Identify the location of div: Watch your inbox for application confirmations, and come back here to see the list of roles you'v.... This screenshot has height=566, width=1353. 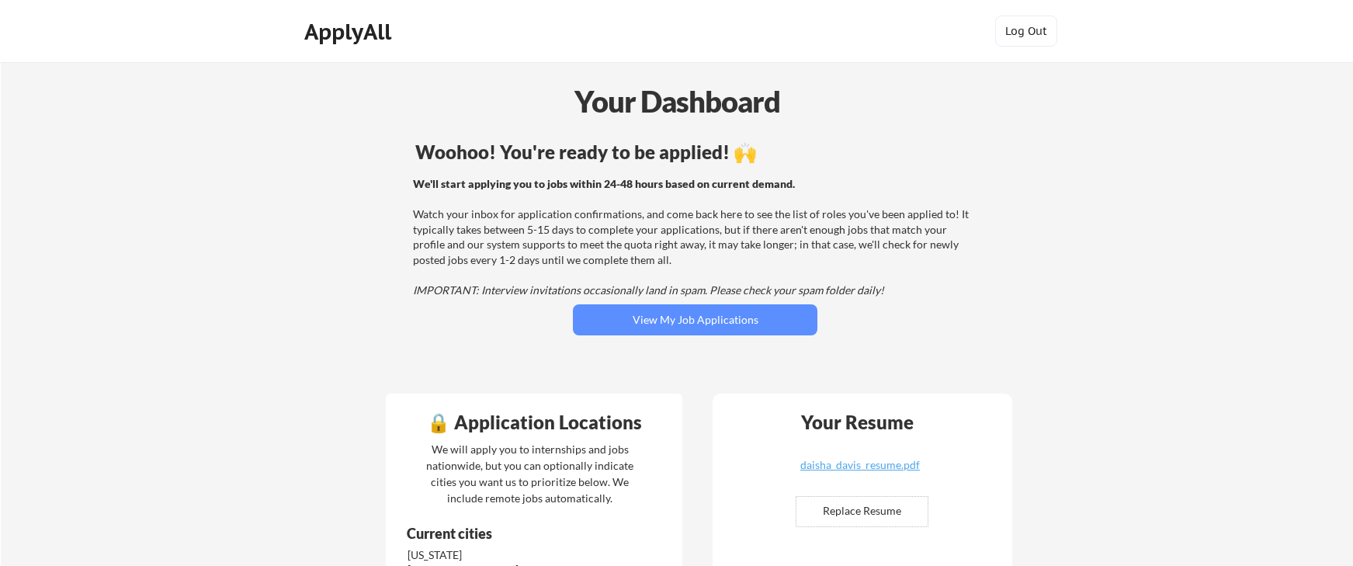
(693, 237).